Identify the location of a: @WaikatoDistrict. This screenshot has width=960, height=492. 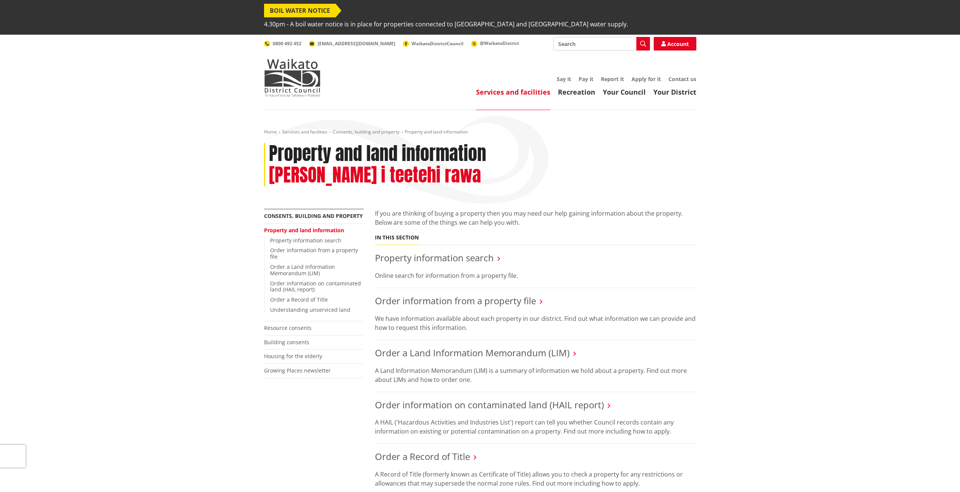
(495, 43).